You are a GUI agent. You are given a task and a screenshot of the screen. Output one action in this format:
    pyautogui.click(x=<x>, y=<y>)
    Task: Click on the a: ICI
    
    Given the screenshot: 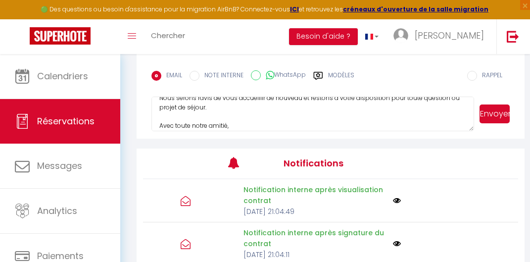 What is the action you would take?
    pyautogui.click(x=294, y=9)
    